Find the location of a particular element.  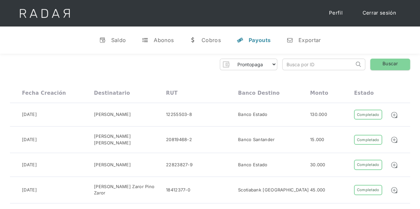

div: 12255503-8 is located at coordinates (179, 115).